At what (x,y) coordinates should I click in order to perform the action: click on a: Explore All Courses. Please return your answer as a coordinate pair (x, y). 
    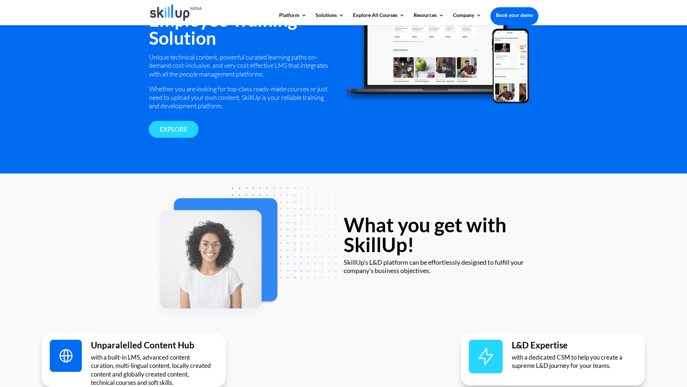
    Looking at the image, I should click on (379, 19).